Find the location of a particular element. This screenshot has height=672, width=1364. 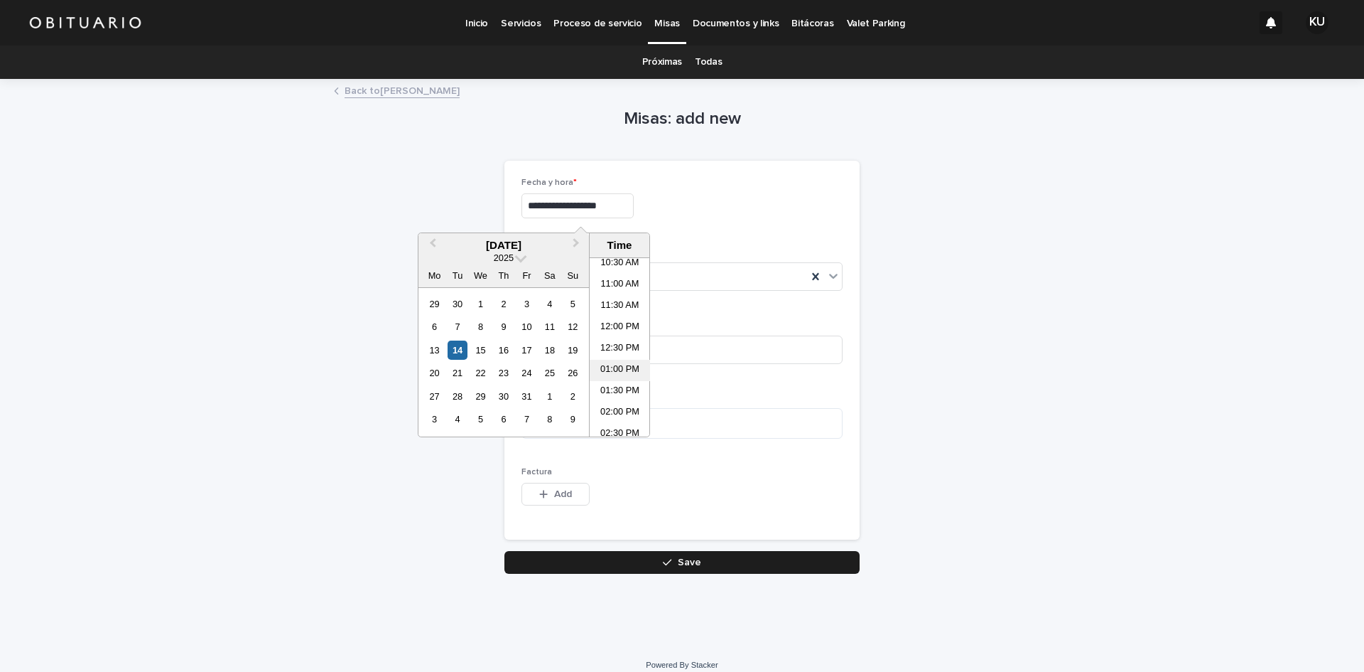

div: Sa is located at coordinates (549, 275).